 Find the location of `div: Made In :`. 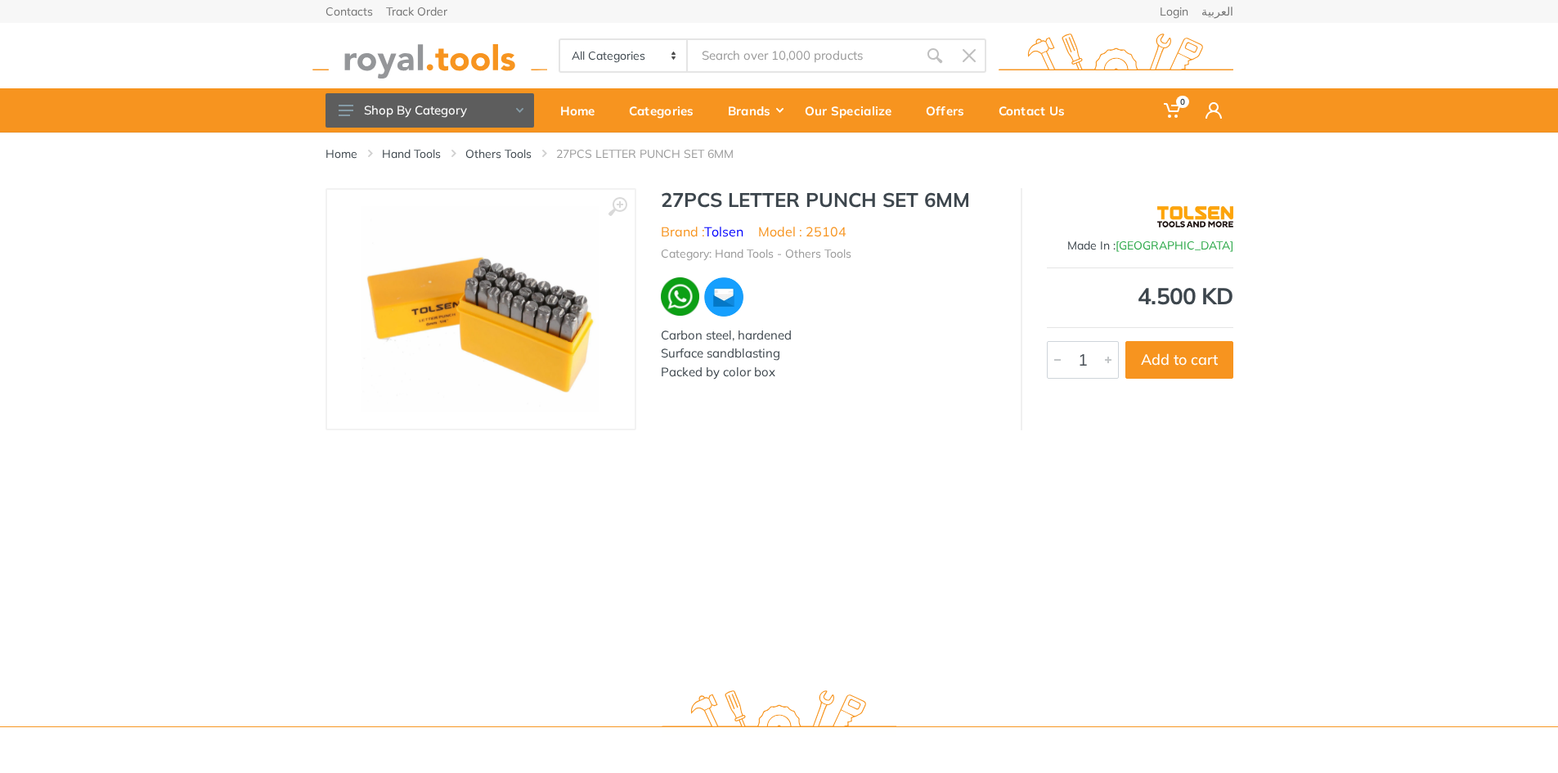

div: Made In : is located at coordinates (1140, 245).